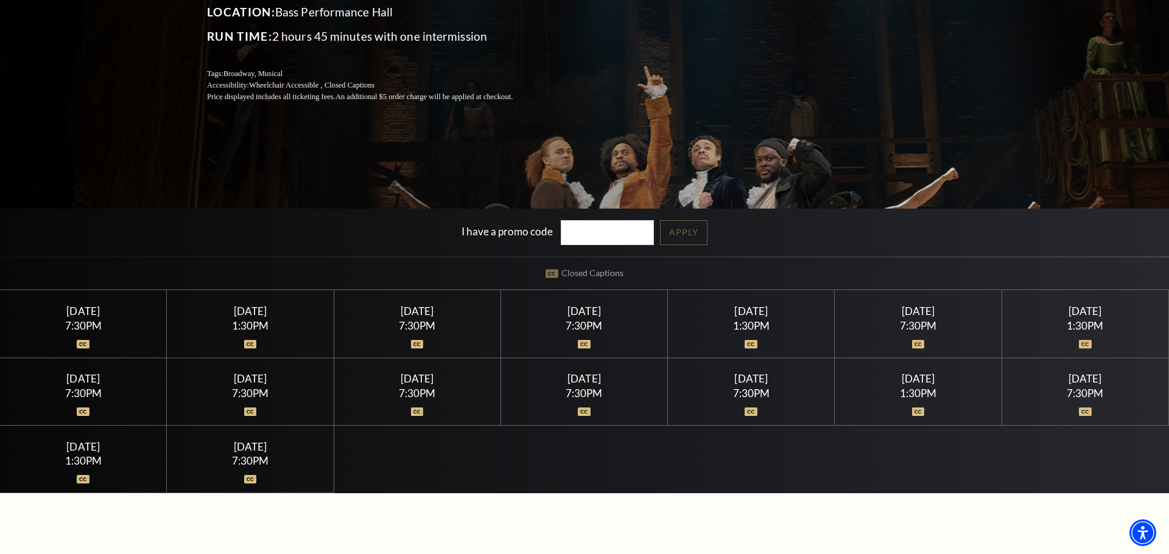 Image resolution: width=1169 pixels, height=554 pixels. I want to click on span: An additional $5 order charge will be applied at checkout., so click(424, 97).